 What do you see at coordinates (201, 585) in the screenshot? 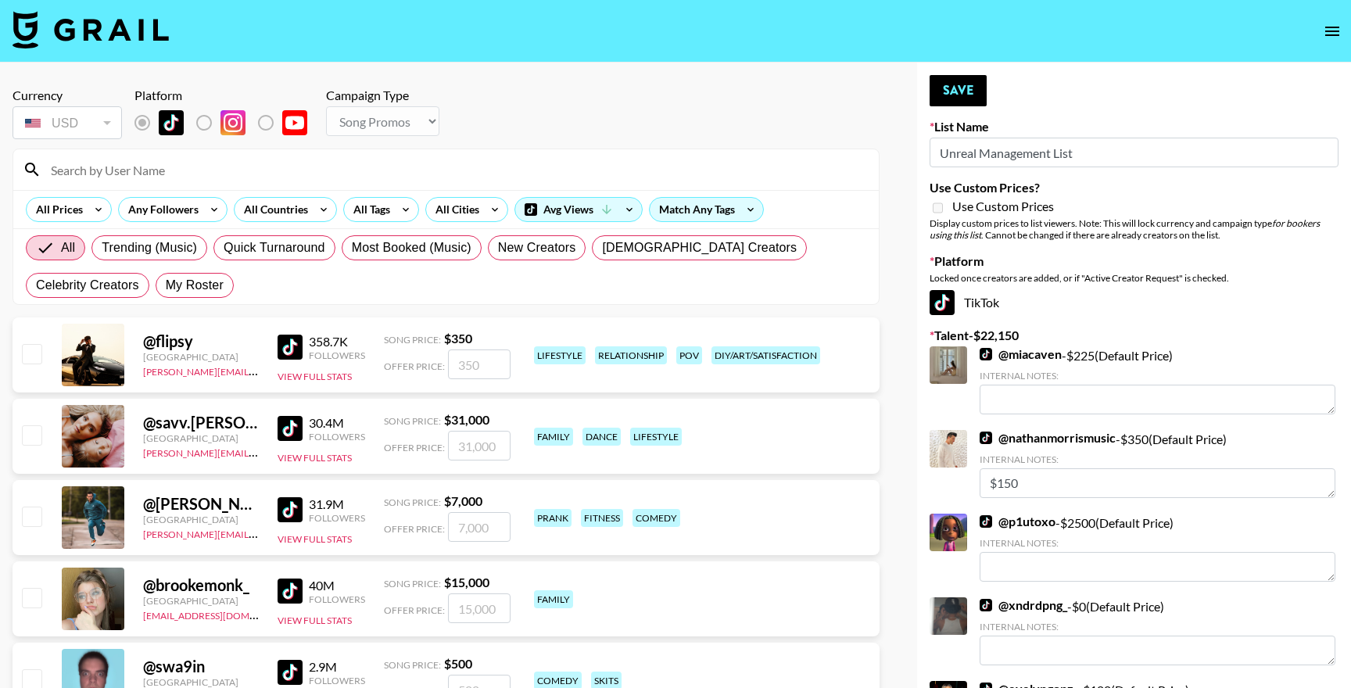
I see `div: @ brookemonk_` at bounding box center [201, 585].